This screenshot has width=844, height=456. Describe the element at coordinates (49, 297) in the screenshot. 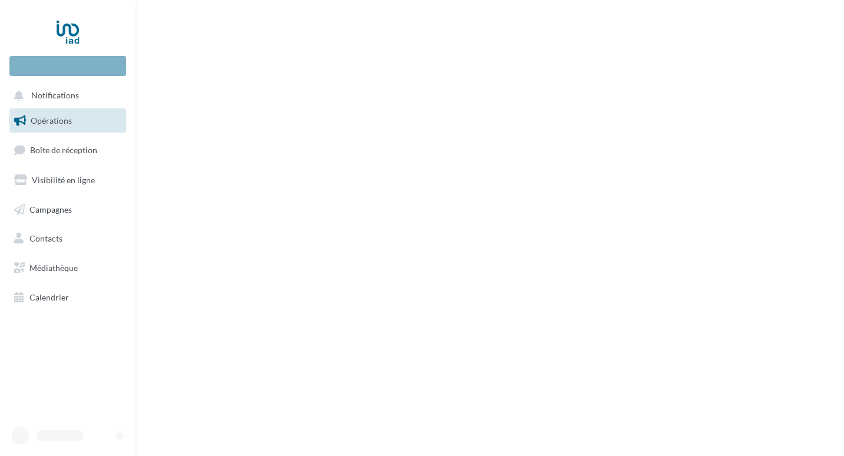

I see `span: Calendrier` at that location.